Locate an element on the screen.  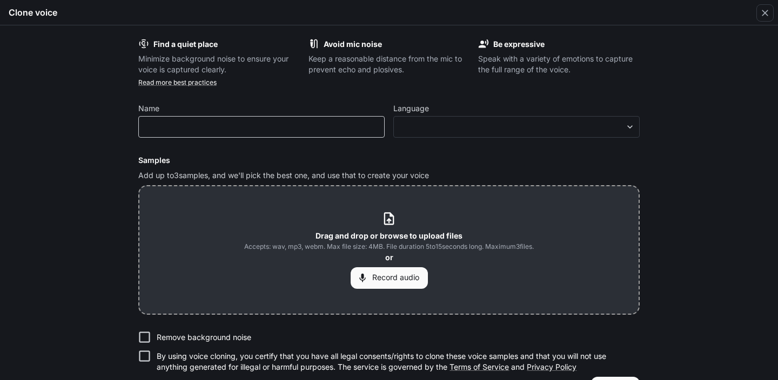
h6: Samples is located at coordinates (389, 160).